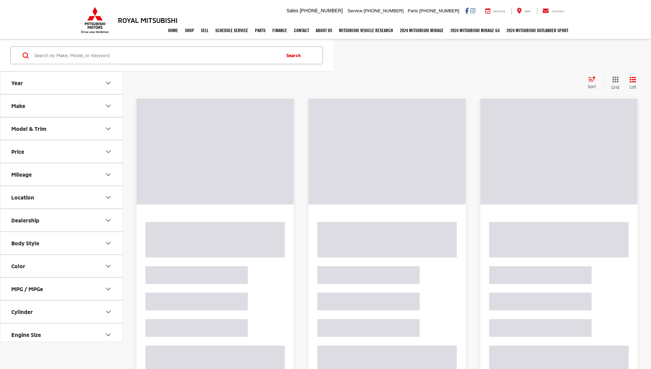 This screenshot has width=651, height=369. Describe the element at coordinates (148, 20) in the screenshot. I see `h3: Royal Mitsubishi` at that location.